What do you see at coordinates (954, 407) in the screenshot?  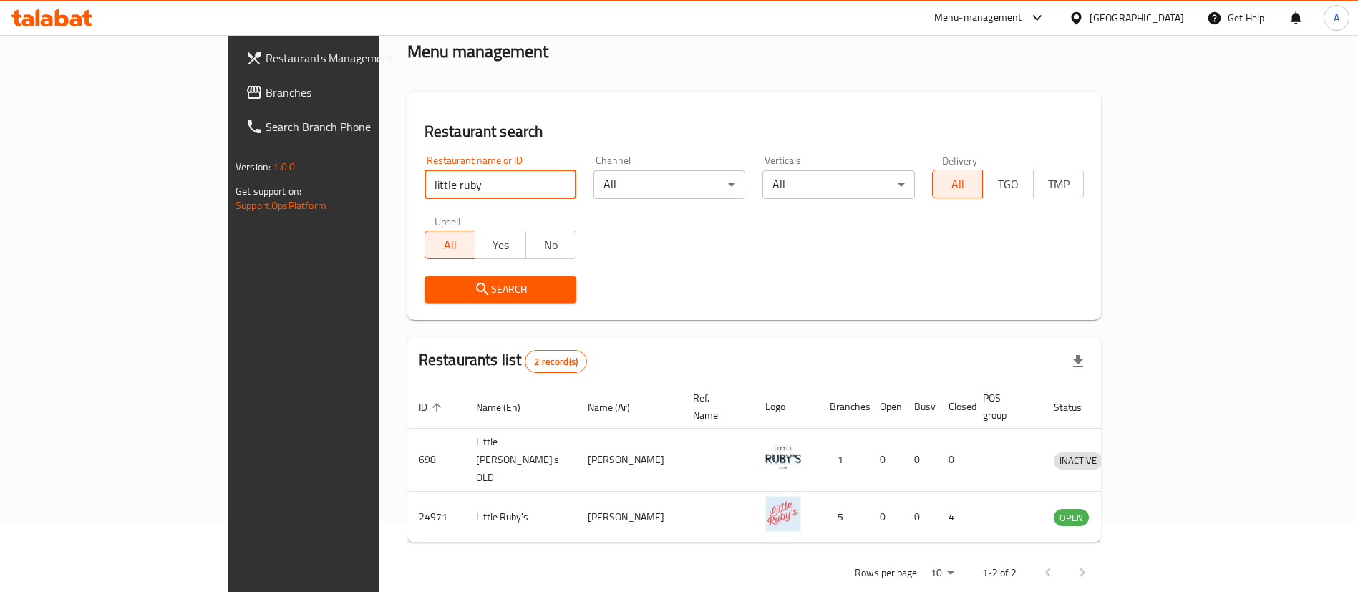 I see `th: Closed` at bounding box center [954, 407].